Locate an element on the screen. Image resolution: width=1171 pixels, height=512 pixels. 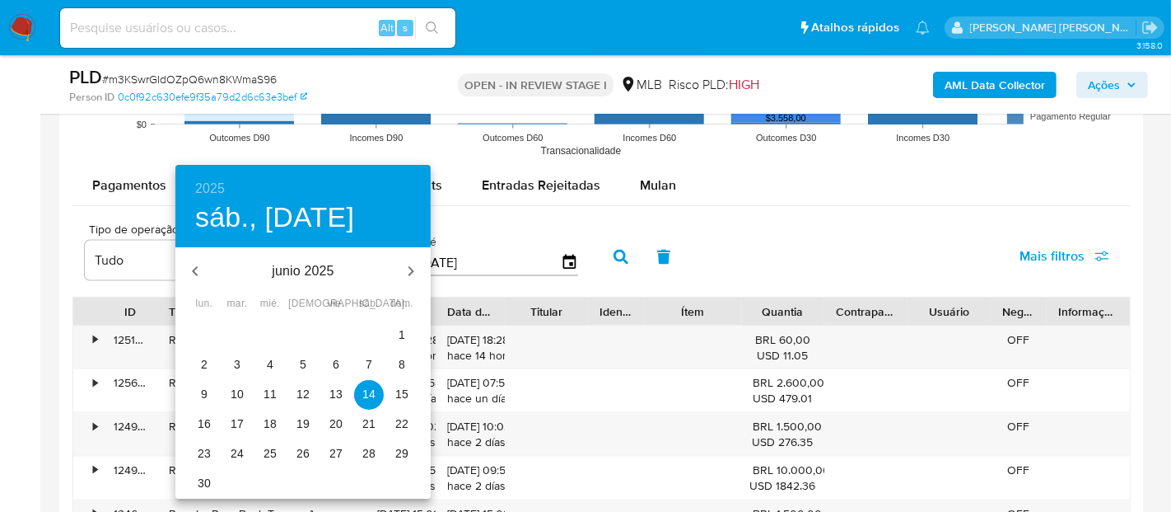
p: 20 is located at coordinates (336, 423).